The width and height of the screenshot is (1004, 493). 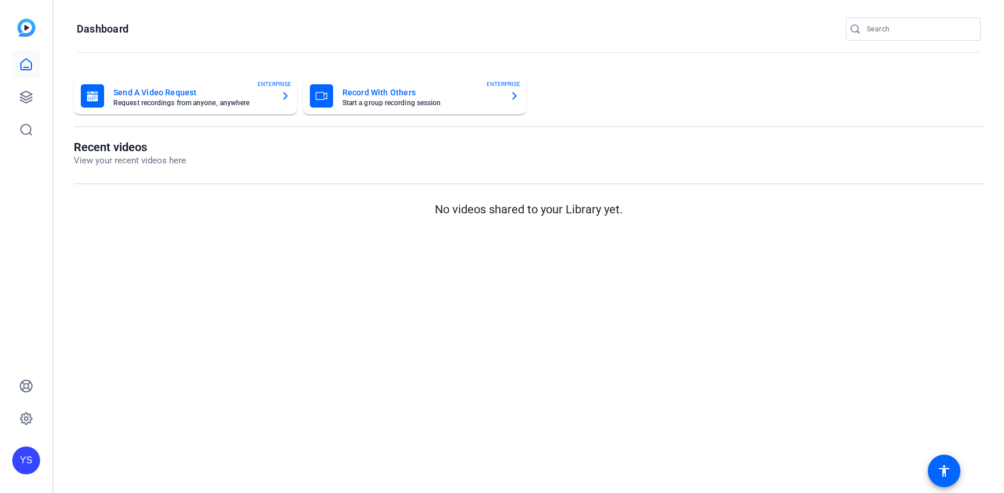 What do you see at coordinates (421, 92) in the screenshot?
I see `mat-card-title: Record With Others` at bounding box center [421, 92].